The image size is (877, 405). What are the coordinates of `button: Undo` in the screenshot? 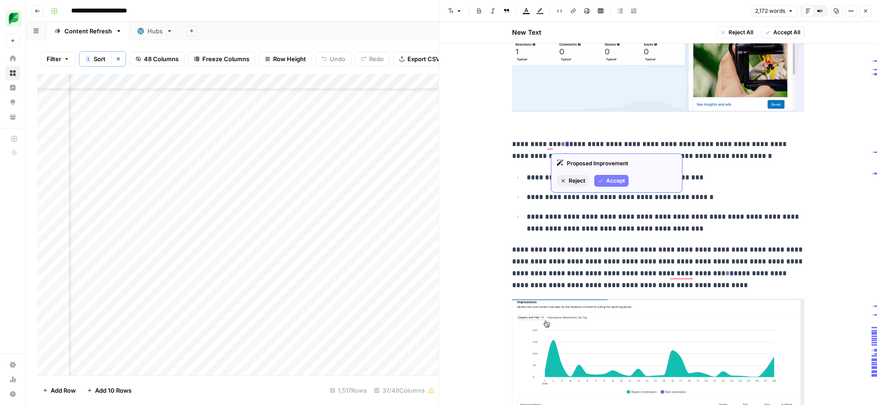 It's located at (334, 59).